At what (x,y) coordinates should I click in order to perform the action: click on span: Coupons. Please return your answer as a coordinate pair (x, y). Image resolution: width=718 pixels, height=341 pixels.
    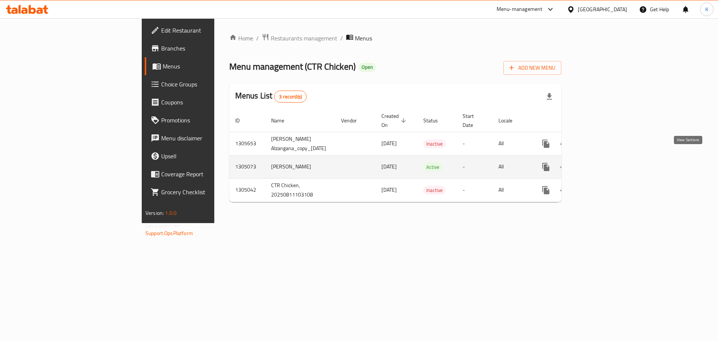
    Looking at the image, I should click on (208, 102).